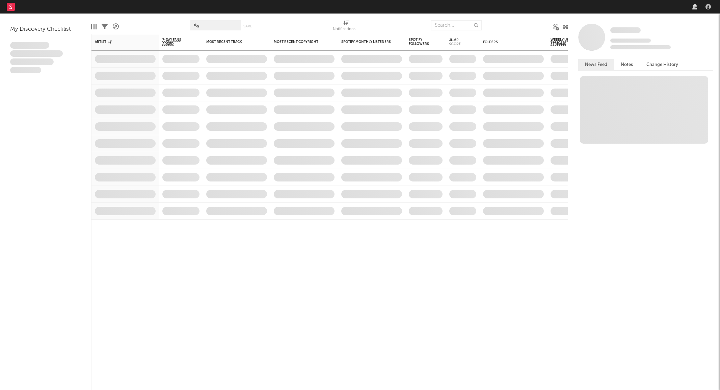 Image resolution: width=720 pixels, height=390 pixels. Describe the element at coordinates (26, 70) in the screenshot. I see `span: Aliquam viverra` at that location.